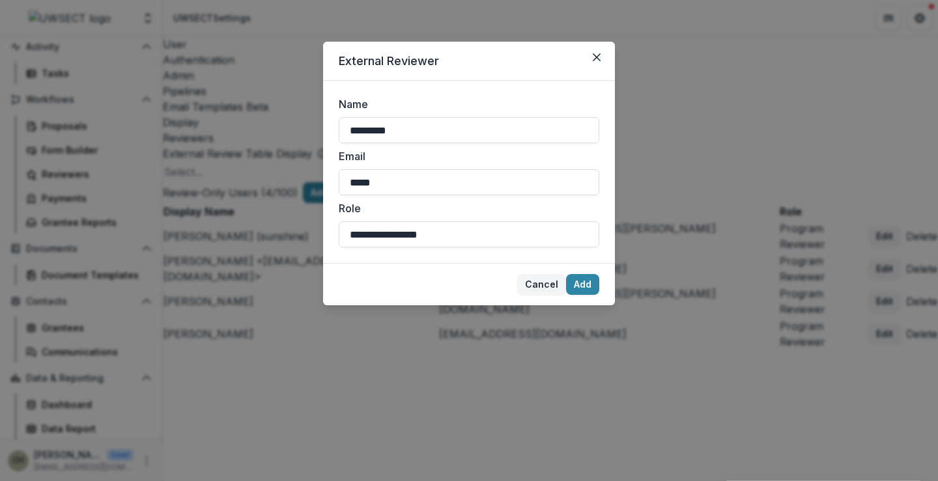  I want to click on button: Add, so click(582, 285).